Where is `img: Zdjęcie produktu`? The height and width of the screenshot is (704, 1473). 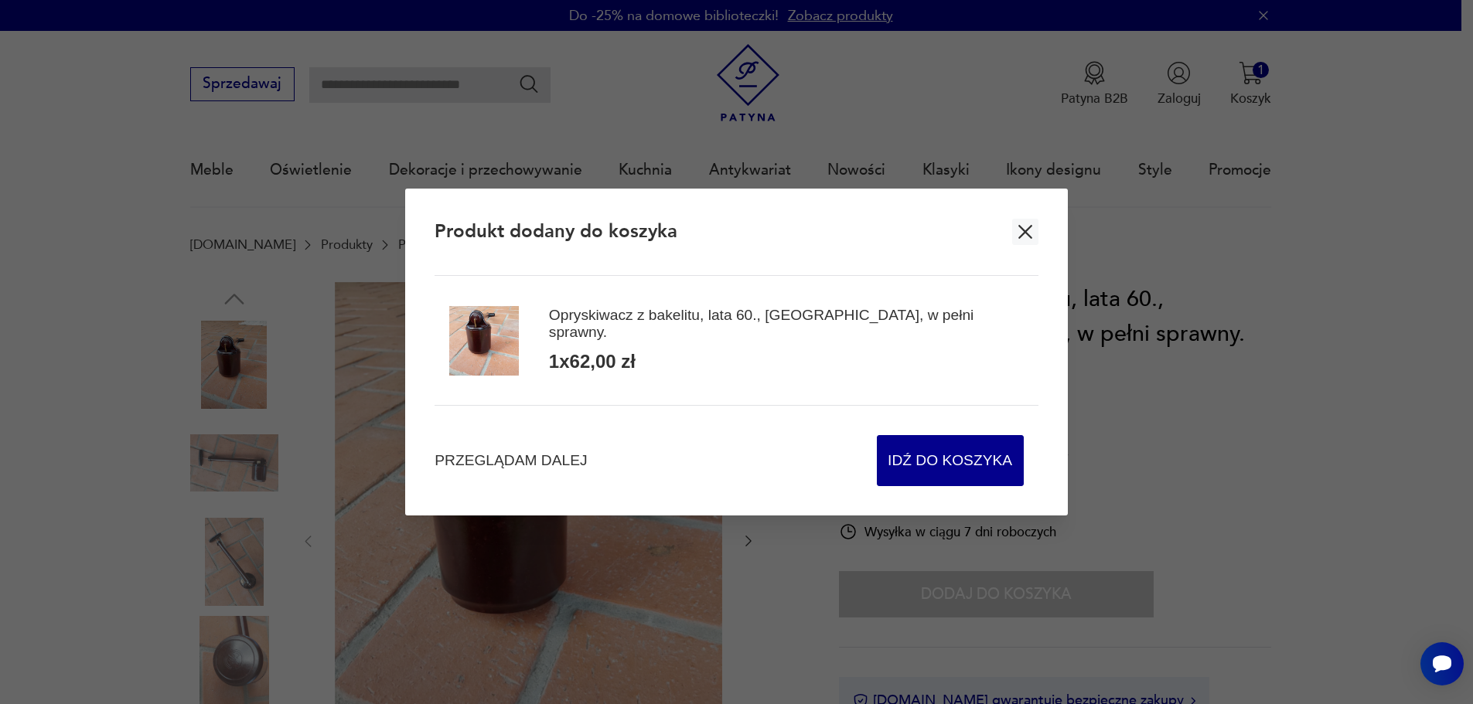
img: Zdjęcie produktu is located at coordinates (484, 341).